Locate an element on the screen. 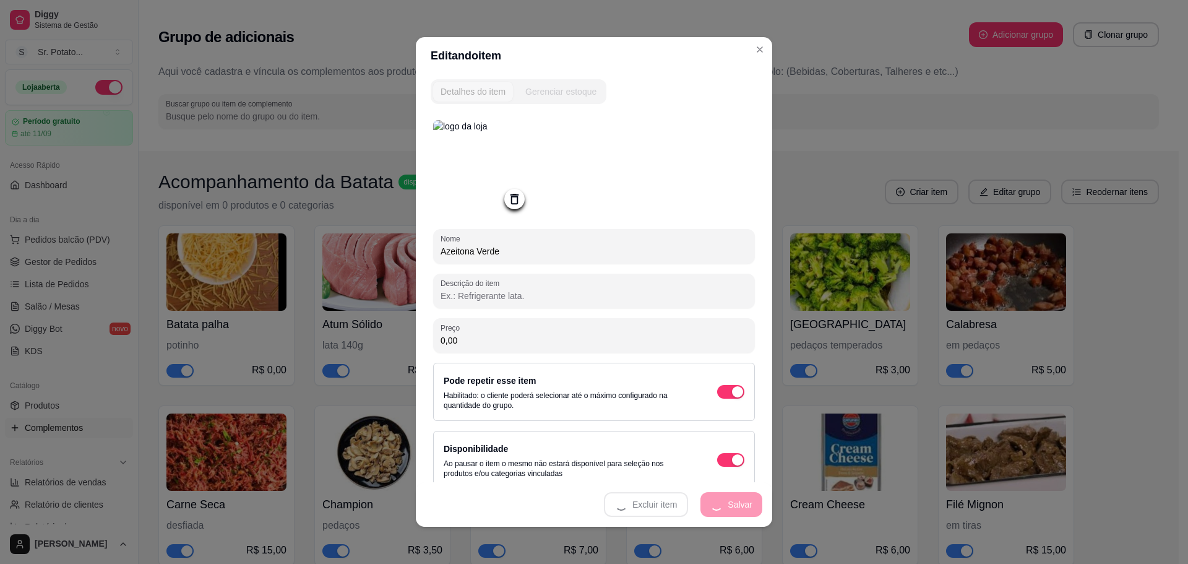  div: Detalhes do item is located at coordinates (473, 92).